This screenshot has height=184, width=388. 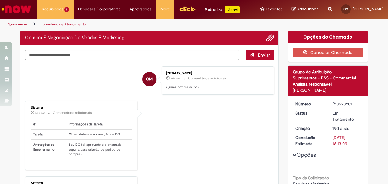 I want to click on button: Enviar, so click(x=260, y=55).